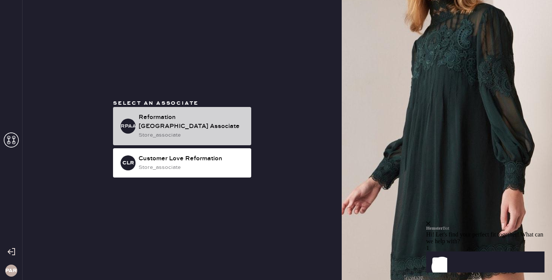 The width and height of the screenshot is (552, 280). I want to click on h3: PAR, so click(11, 271).